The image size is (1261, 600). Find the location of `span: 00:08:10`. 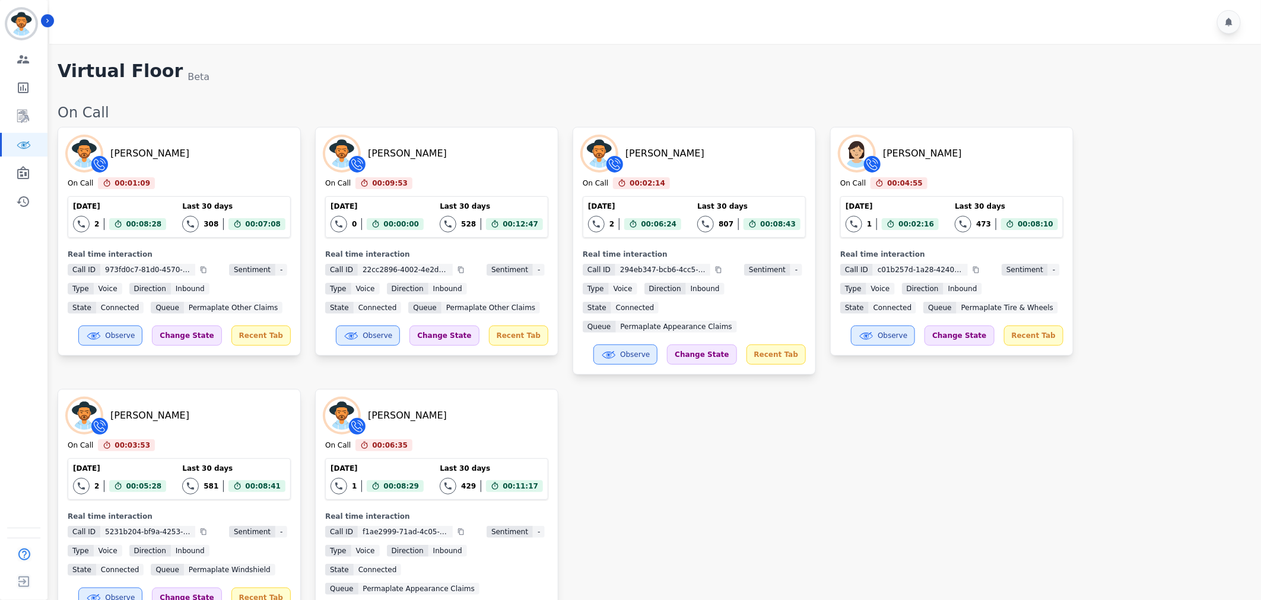

span: 00:08:10 is located at coordinates (1035, 224).